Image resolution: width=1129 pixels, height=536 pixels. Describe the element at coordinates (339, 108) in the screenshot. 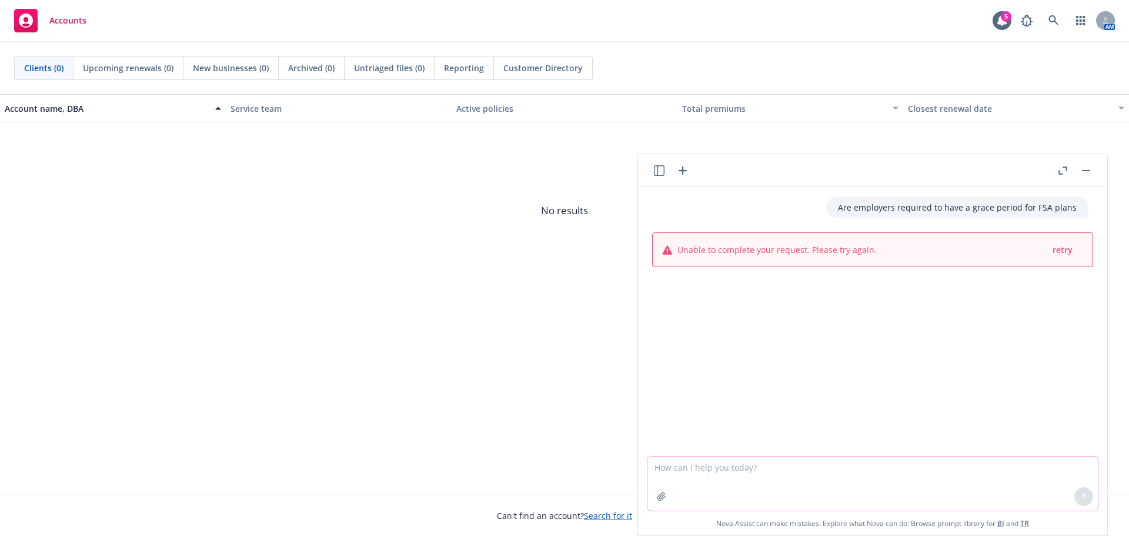

I see `button: Service team` at that location.